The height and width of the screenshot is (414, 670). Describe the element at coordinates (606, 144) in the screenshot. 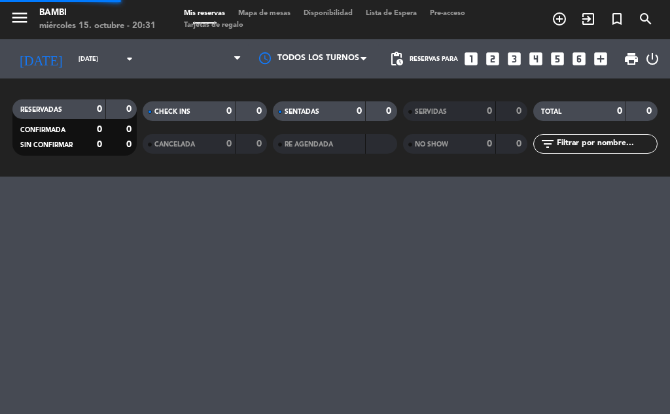

I see `input: Filtrar por nombre...` at that location.